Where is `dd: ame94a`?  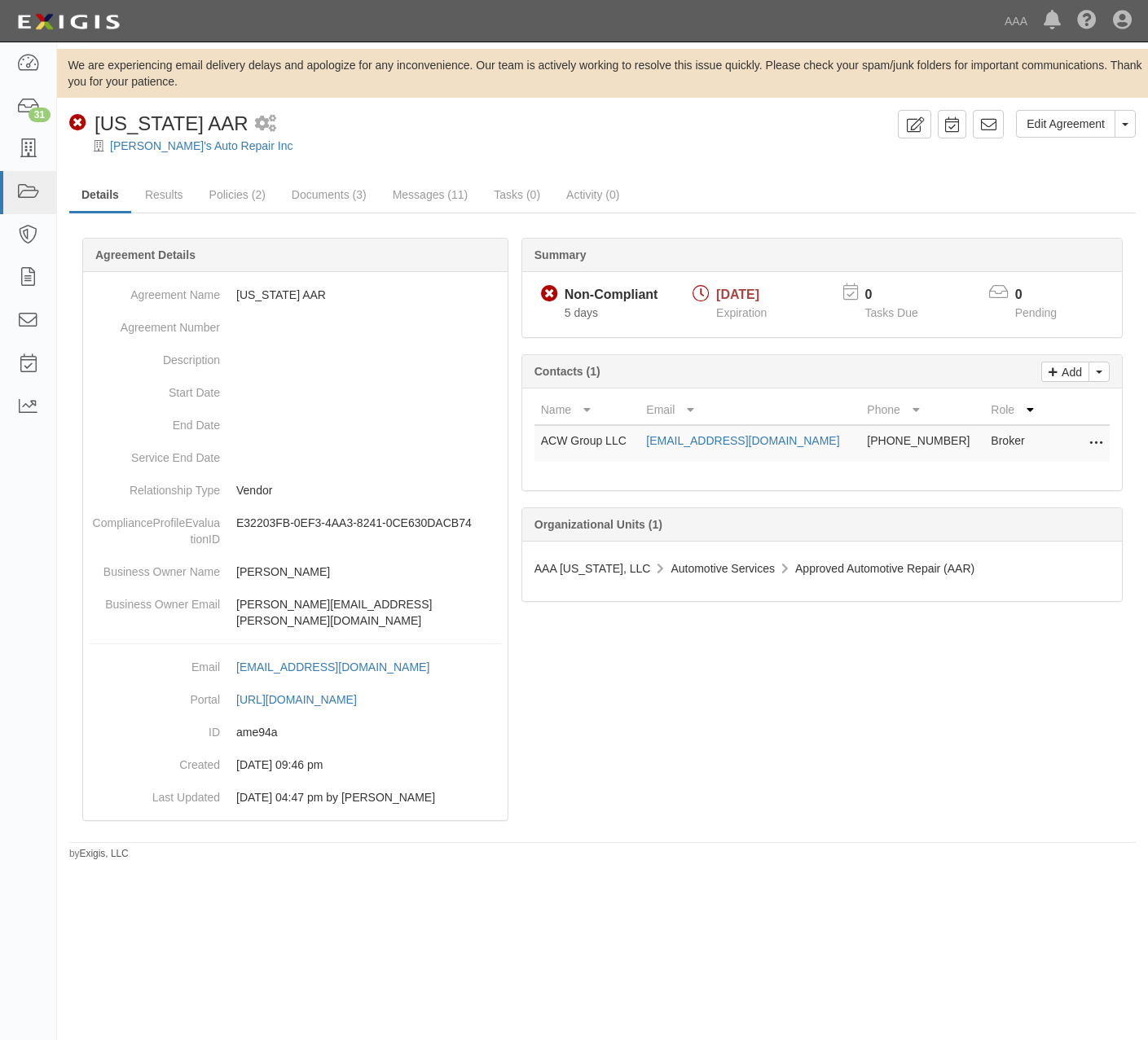 dd: ame94a is located at coordinates (295, 732).